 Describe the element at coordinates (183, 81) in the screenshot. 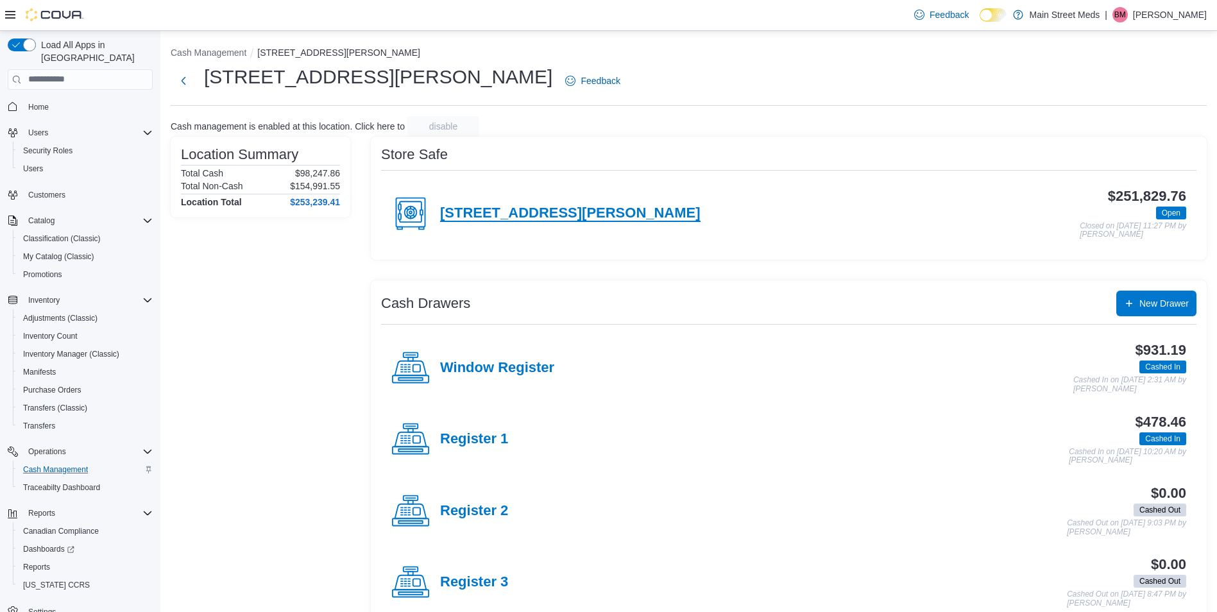

I see `button: Next` at that location.